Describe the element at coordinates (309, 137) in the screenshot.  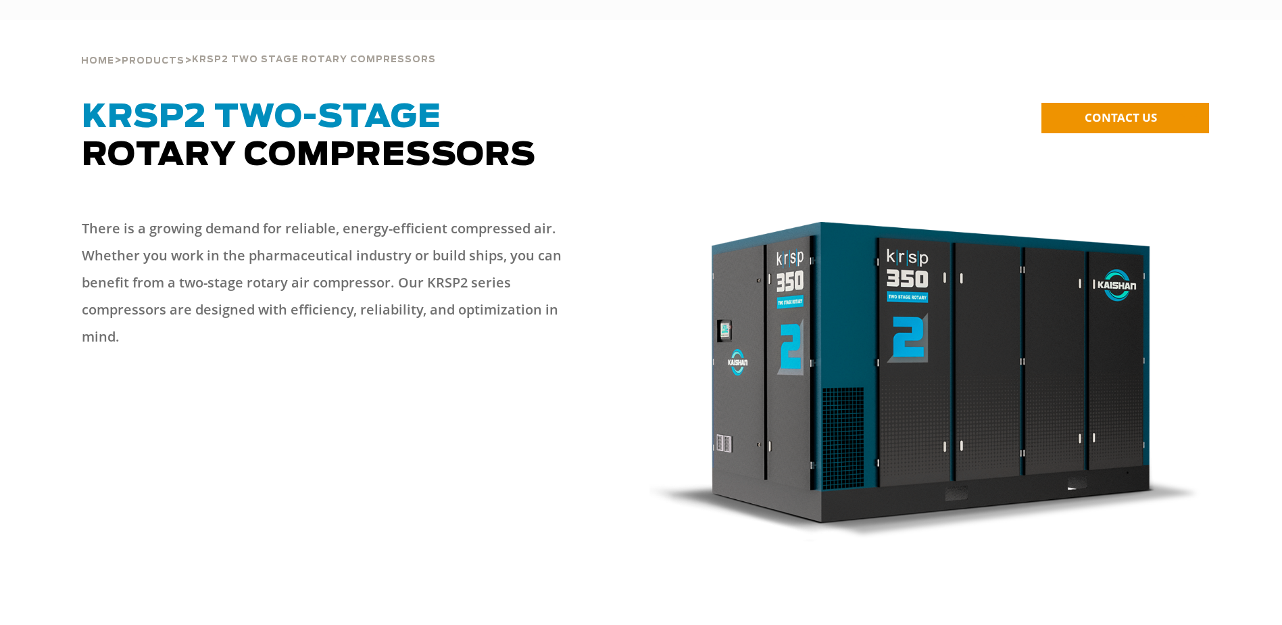
I see `span: Rotary Compressors` at that location.